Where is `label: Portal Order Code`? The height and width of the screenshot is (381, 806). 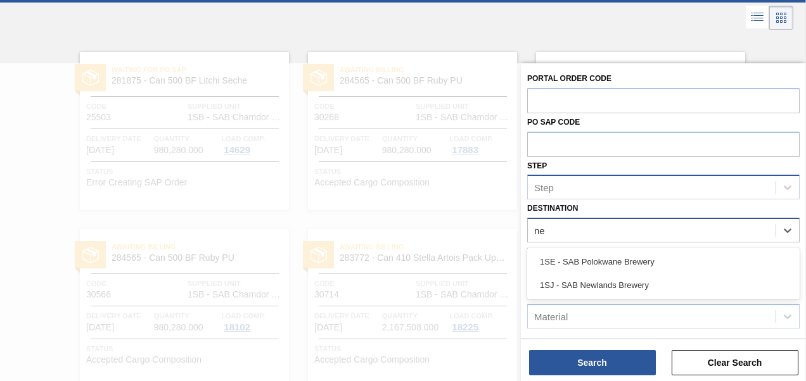 label: Portal Order Code is located at coordinates (569, 79).